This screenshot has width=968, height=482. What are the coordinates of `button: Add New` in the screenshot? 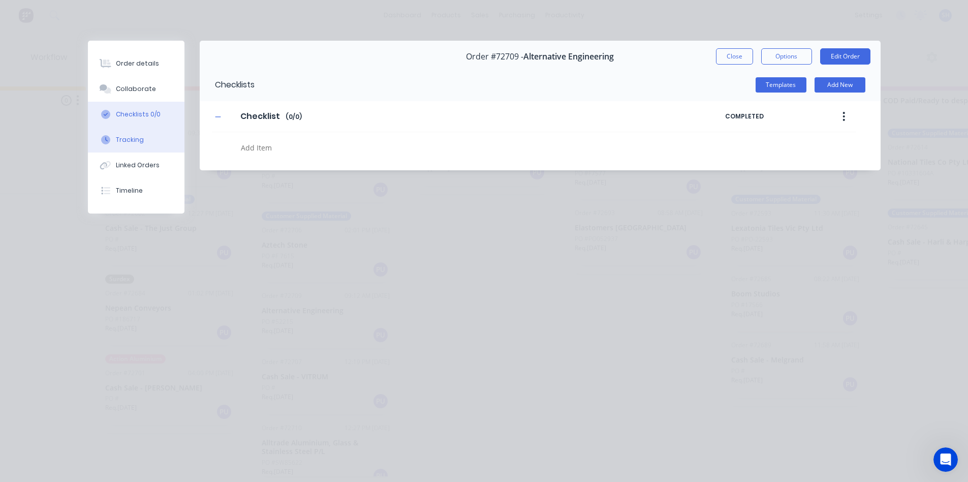 It's located at (840, 85).